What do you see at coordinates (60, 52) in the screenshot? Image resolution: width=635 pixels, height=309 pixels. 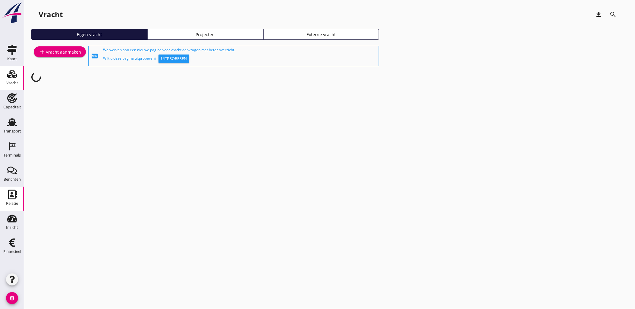 I see `div: Vracht aanmaken` at bounding box center [60, 52].